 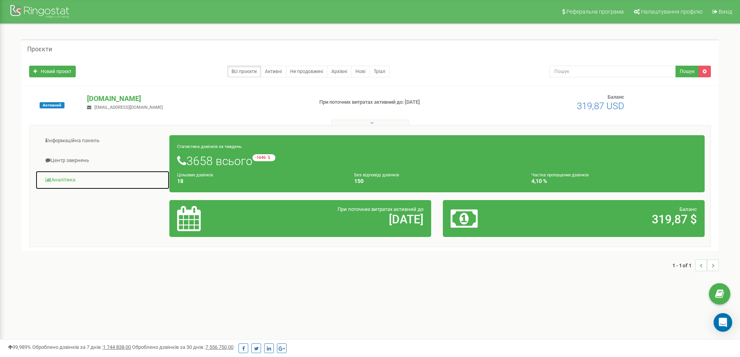 I want to click on span: 319,87 USD, so click(x=600, y=106).